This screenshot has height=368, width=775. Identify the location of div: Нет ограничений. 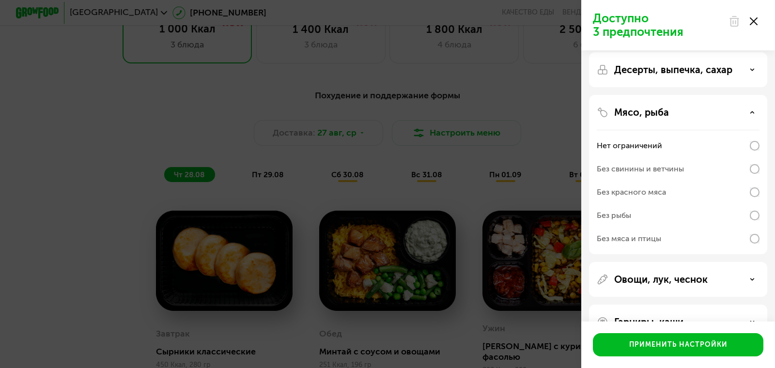
(629, 146).